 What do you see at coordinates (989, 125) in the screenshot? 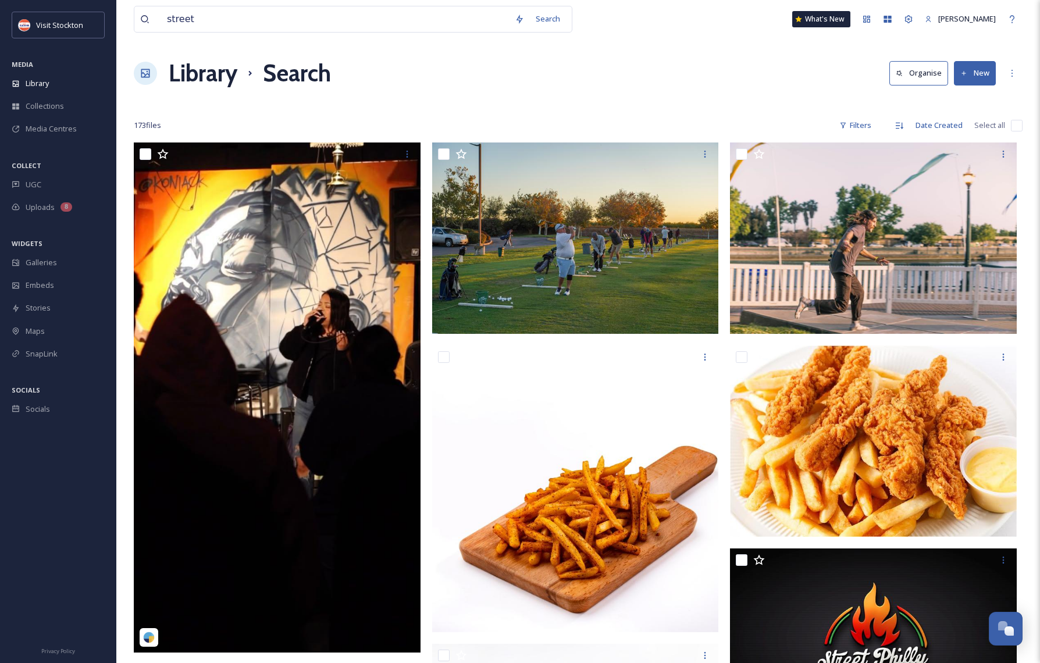
I see `span: Select all` at bounding box center [989, 125].